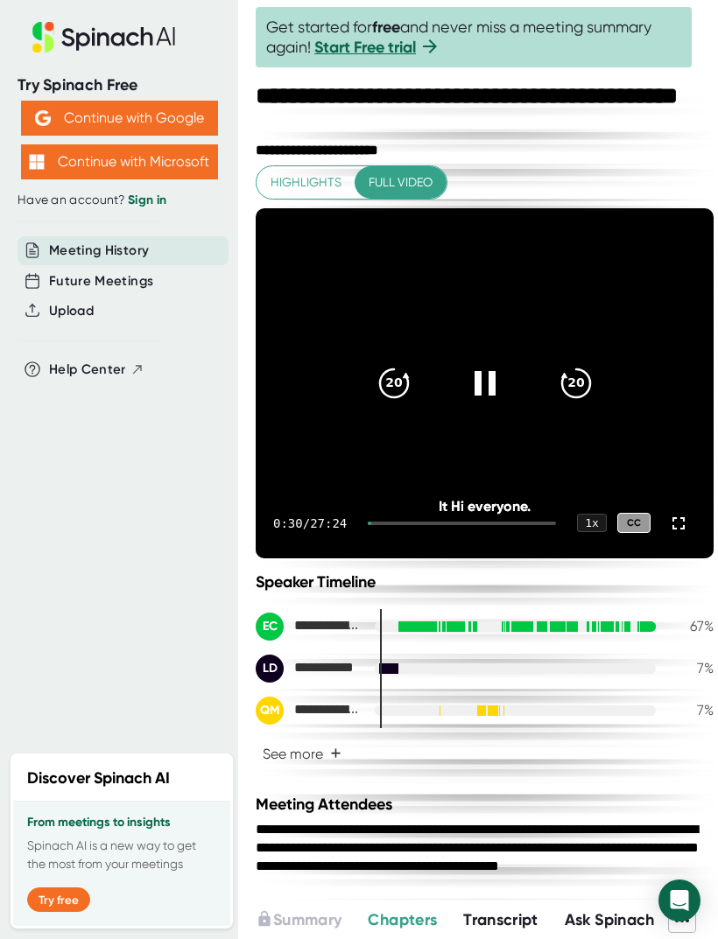 The width and height of the screenshot is (718, 939). What do you see at coordinates (122, 823) in the screenshot?
I see `h3: From meetings to insights` at bounding box center [122, 823].